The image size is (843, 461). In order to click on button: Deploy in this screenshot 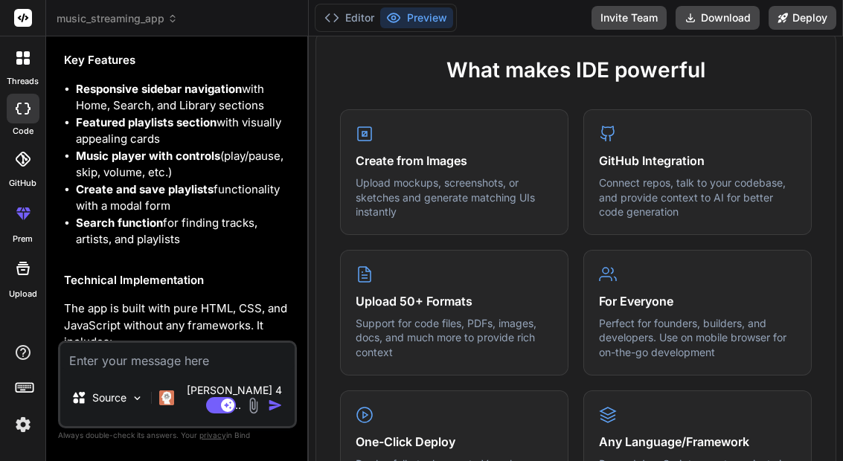, I will do `click(802, 18)`.